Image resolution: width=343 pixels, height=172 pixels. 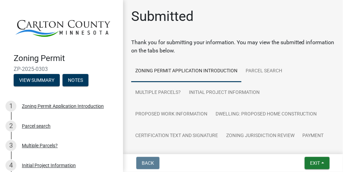 What do you see at coordinates (37, 81) in the screenshot?
I see `wm-modal-confirm: Summary` at bounding box center [37, 81].